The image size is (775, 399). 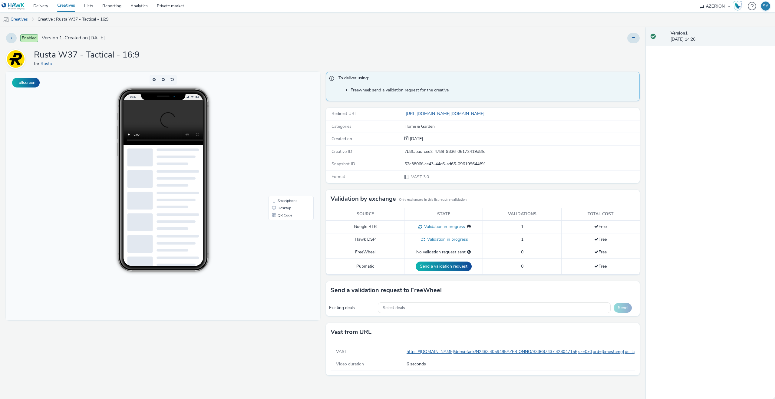 What do you see at coordinates (363, 199) in the screenshot?
I see `h3: Validation by exchange` at bounding box center [363, 199].